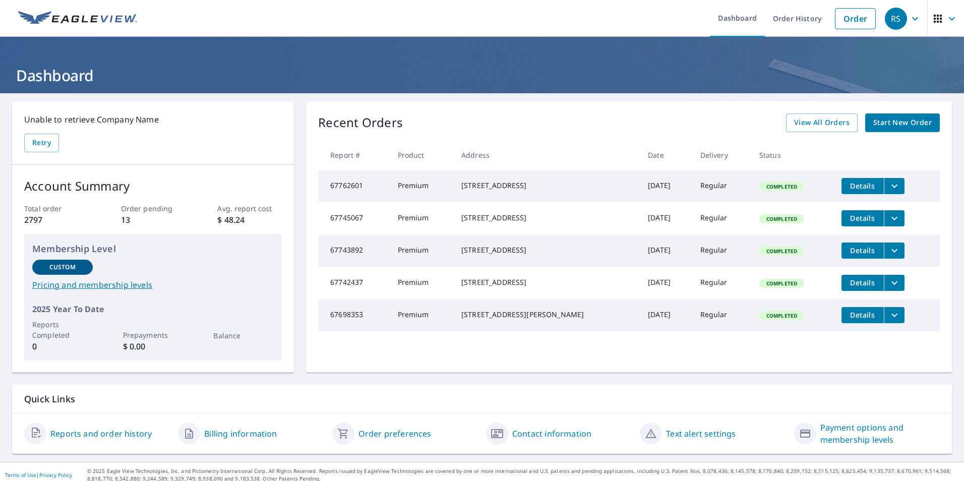 The width and height of the screenshot is (964, 481). I want to click on p: Reports Completed, so click(62, 330).